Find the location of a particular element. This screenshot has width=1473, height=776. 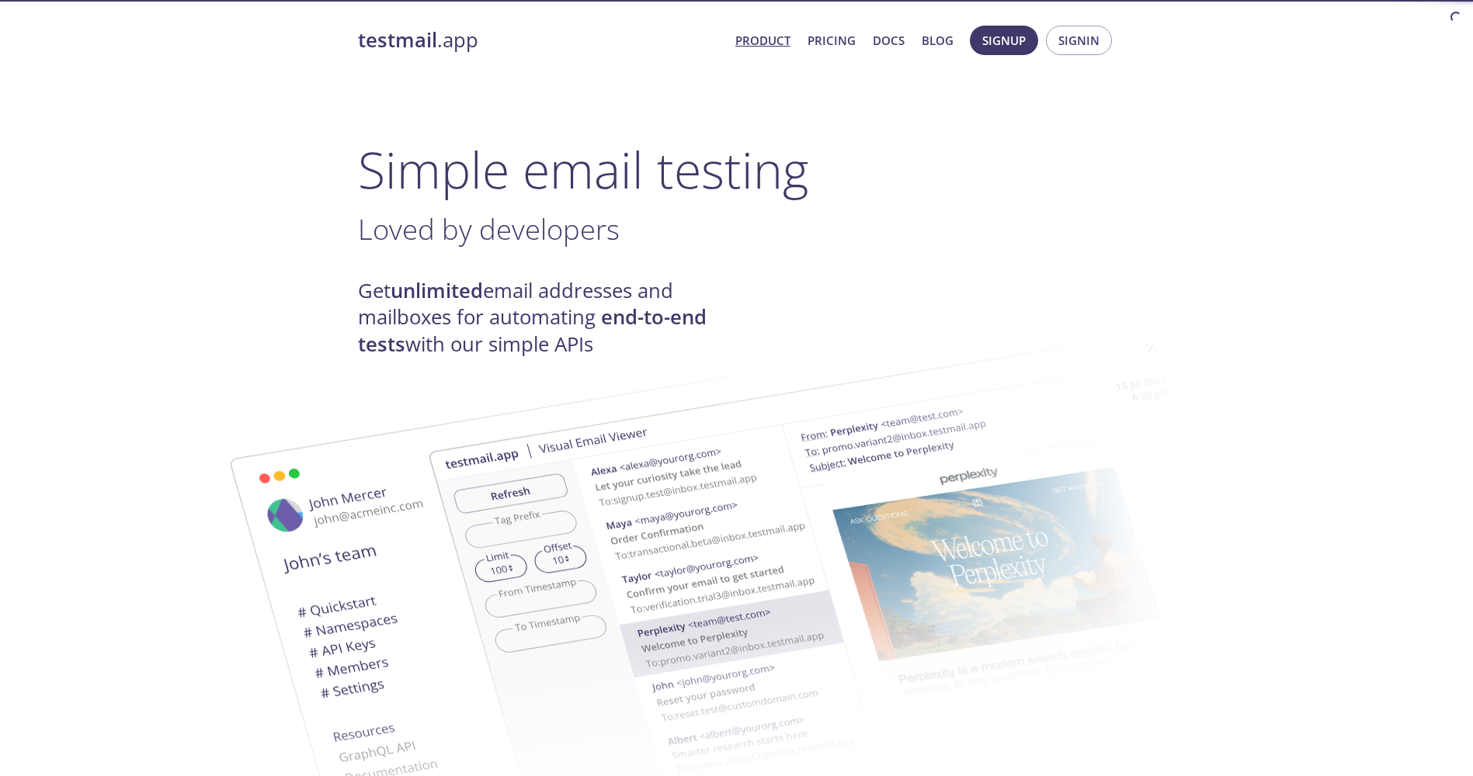

button: Signin is located at coordinates (1078, 40).